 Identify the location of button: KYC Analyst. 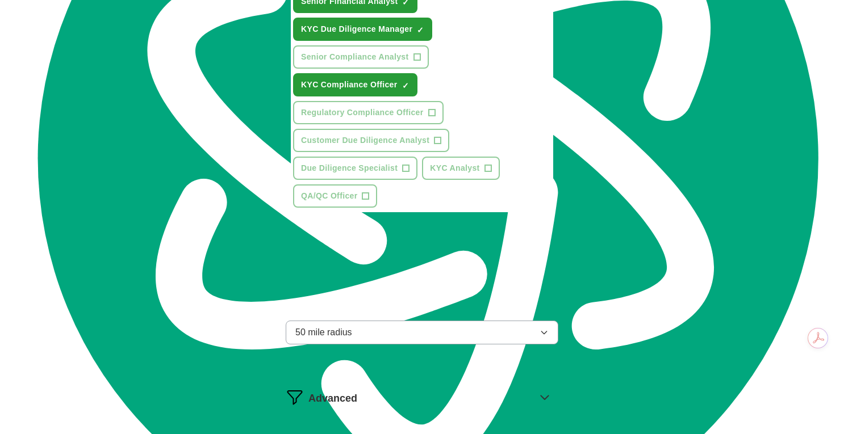
(460, 168).